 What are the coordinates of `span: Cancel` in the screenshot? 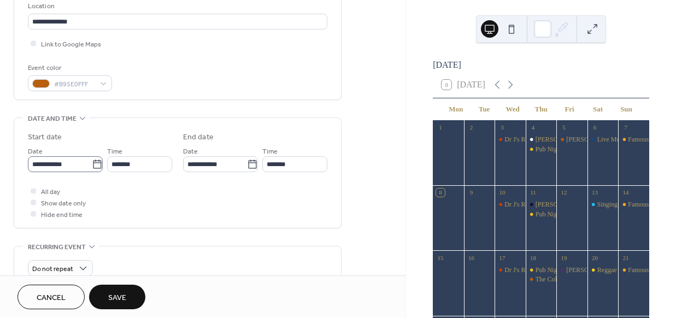 It's located at (51, 298).